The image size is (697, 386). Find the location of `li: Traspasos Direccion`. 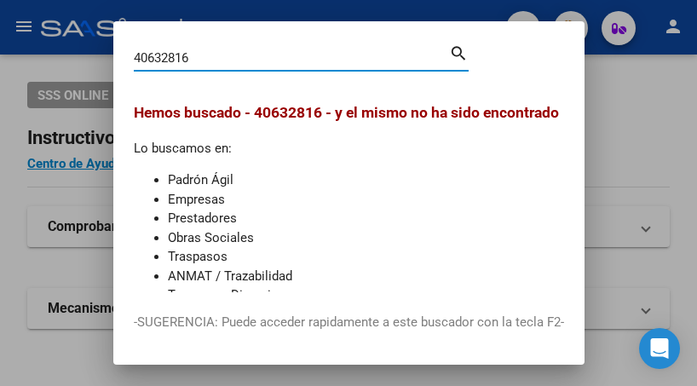

li: Traspasos Direccion is located at coordinates (365, 295).